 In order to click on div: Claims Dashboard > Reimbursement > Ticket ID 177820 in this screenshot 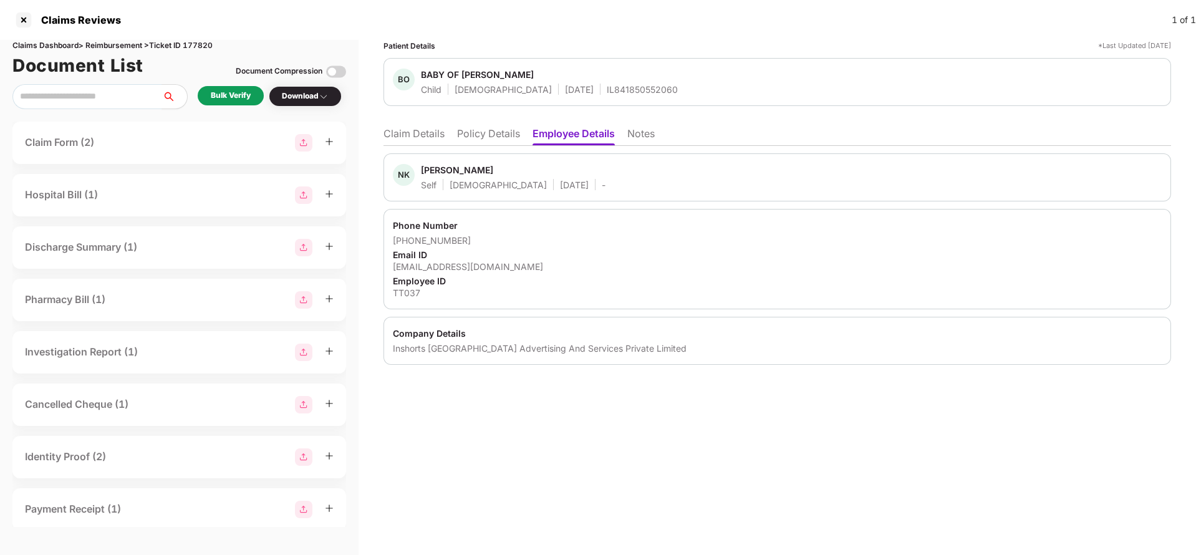, I will do `click(179, 46)`.